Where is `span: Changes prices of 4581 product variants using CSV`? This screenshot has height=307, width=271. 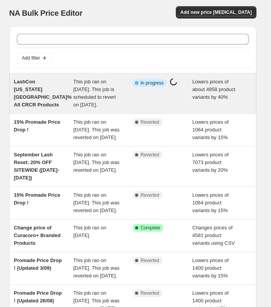 span: Changes prices of 4581 product variants using CSV is located at coordinates (214, 235).